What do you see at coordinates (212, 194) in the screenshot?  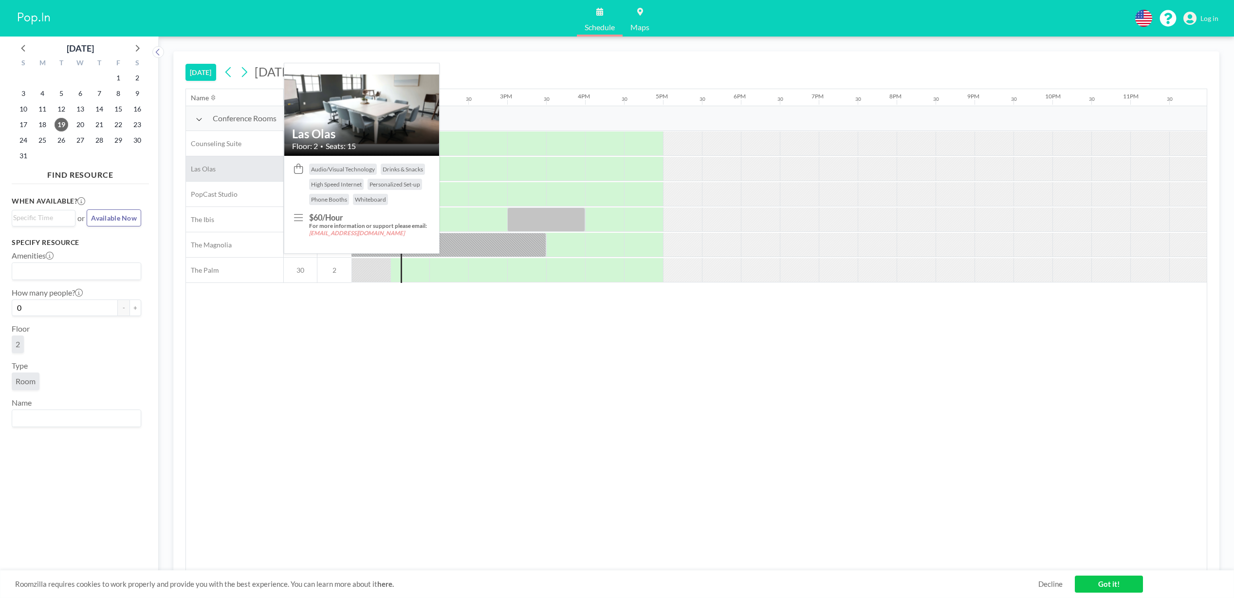 I see `span: PopCast Studio` at bounding box center [212, 194].